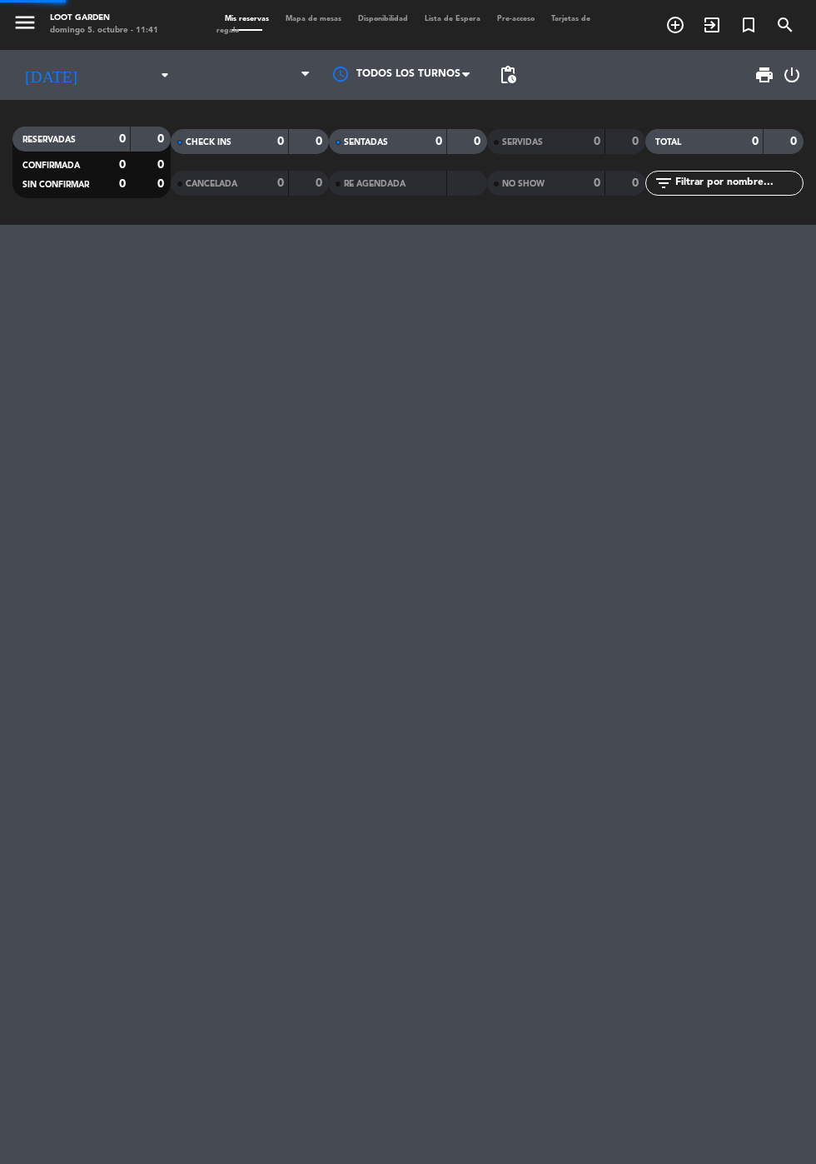  Describe the element at coordinates (508, 75) in the screenshot. I see `span: pending_actions` at that location.